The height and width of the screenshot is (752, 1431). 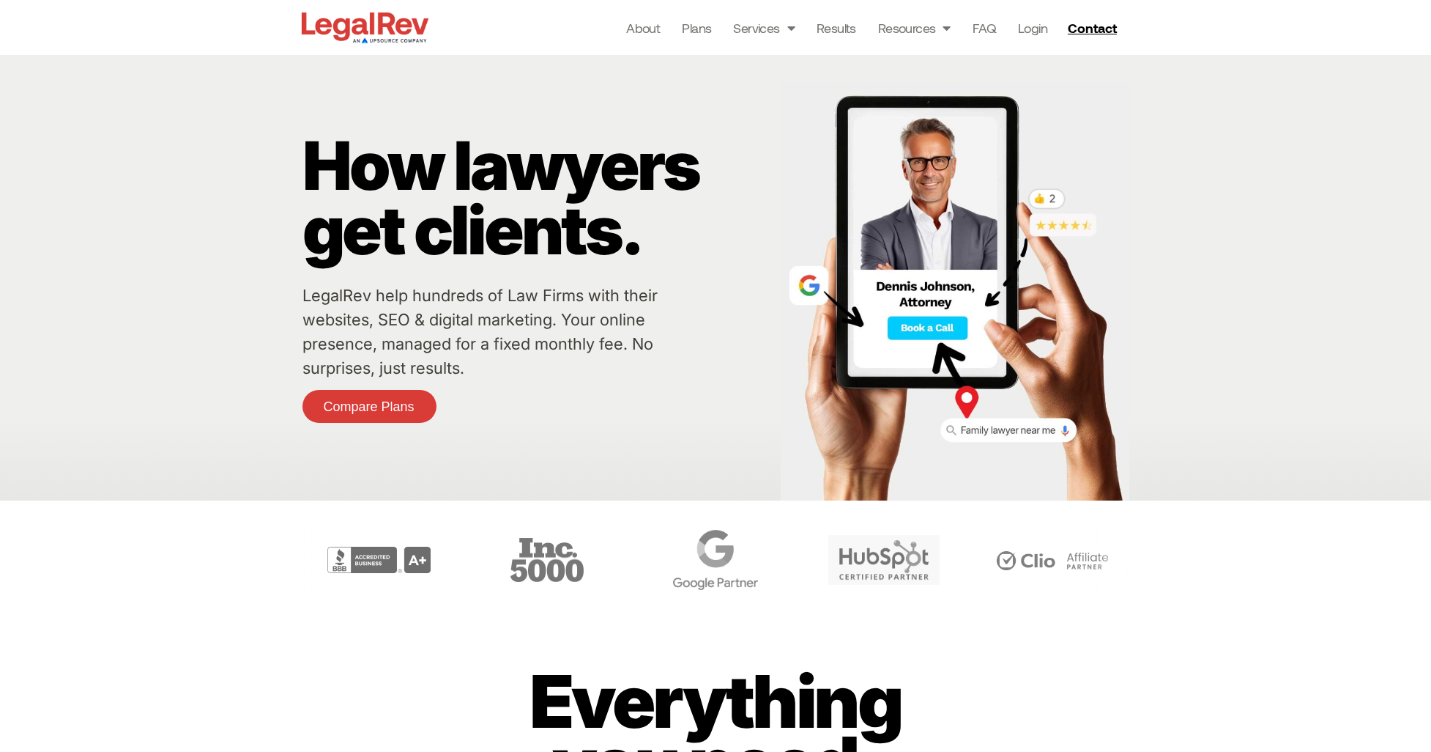 What do you see at coordinates (547, 560) in the screenshot?
I see `div: 3 / 6` at bounding box center [547, 560].